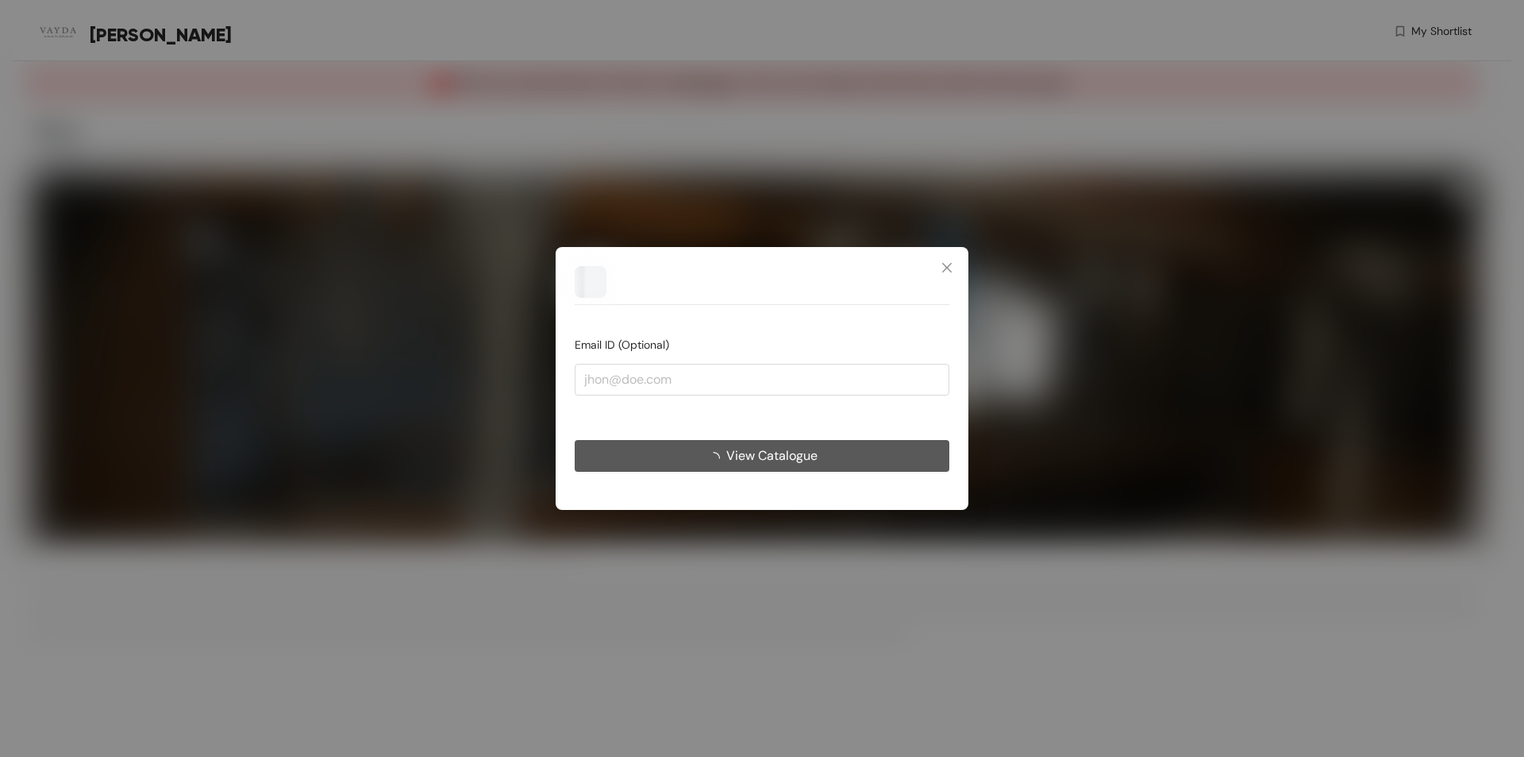 Image resolution: width=1524 pixels, height=757 pixels. I want to click on button: View Catalogue, so click(762, 456).